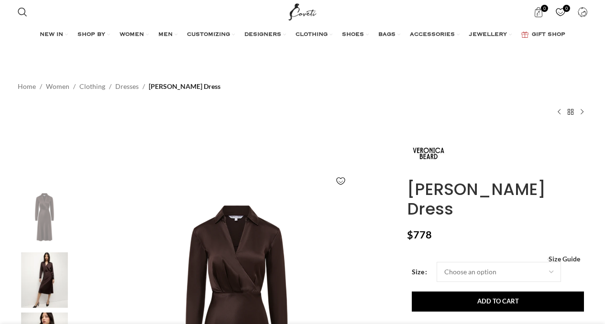 The image size is (605, 324). What do you see at coordinates (389, 35) in the screenshot?
I see `a: BAGS` at bounding box center [389, 35].